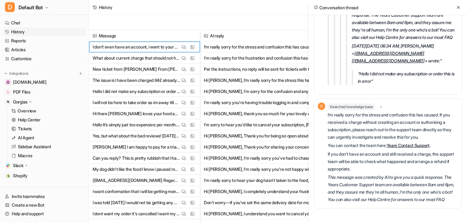  Describe the element at coordinates (106, 7) in the screenshot. I see `div: History` at that location.